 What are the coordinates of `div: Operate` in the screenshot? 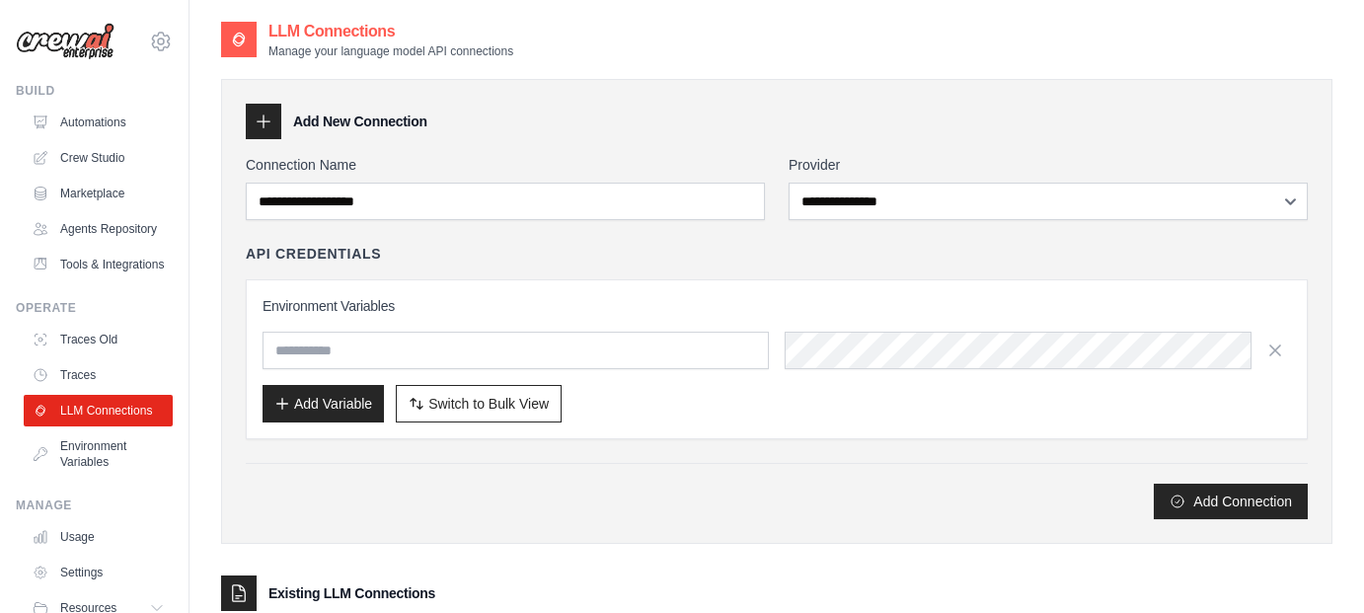 It's located at (94, 308).